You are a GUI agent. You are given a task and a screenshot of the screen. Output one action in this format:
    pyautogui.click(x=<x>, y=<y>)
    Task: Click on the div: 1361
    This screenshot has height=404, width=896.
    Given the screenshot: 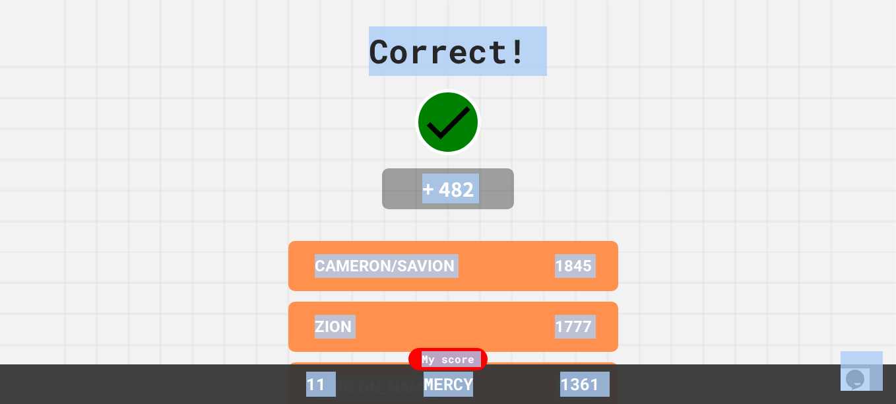 What is the action you would take?
    pyautogui.click(x=580, y=384)
    